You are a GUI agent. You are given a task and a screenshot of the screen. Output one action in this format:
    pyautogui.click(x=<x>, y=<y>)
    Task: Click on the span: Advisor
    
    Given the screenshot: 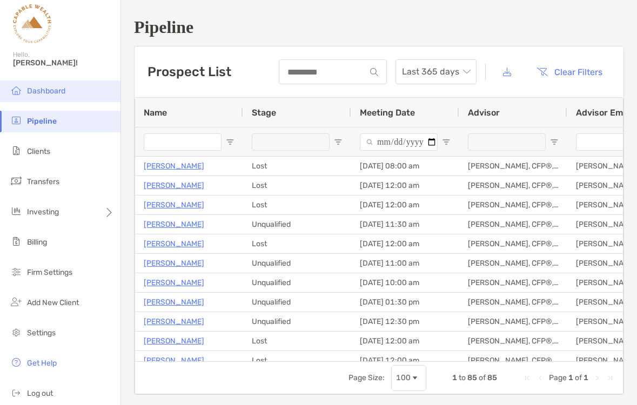 What is the action you would take?
    pyautogui.click(x=484, y=112)
    